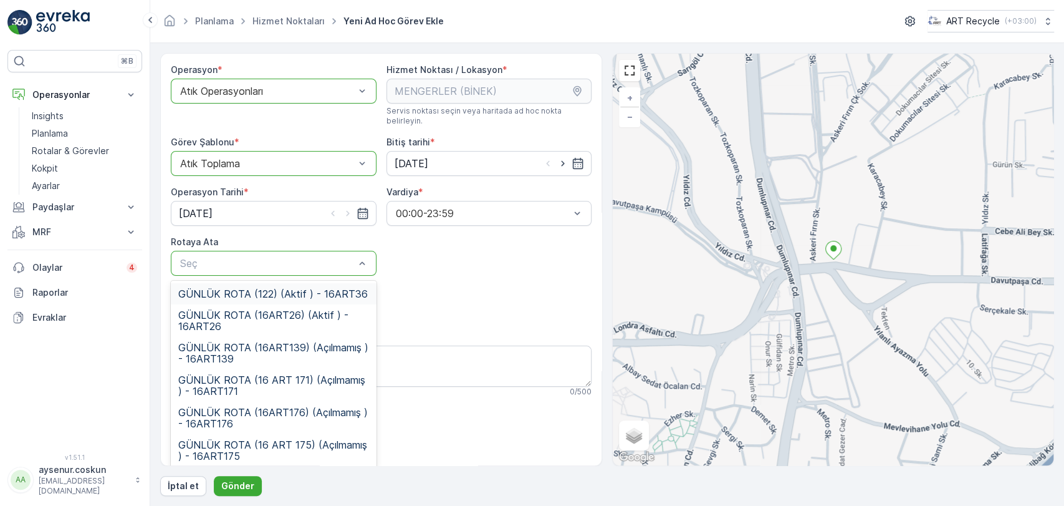 Image resolution: width=1064 pixels, height=506 pixels. What do you see at coordinates (636, 457) in the screenshot?
I see `a: Bu bölgeyi Google Haritalar'da açın (yeni pencerede açılır)` at bounding box center [636, 457].